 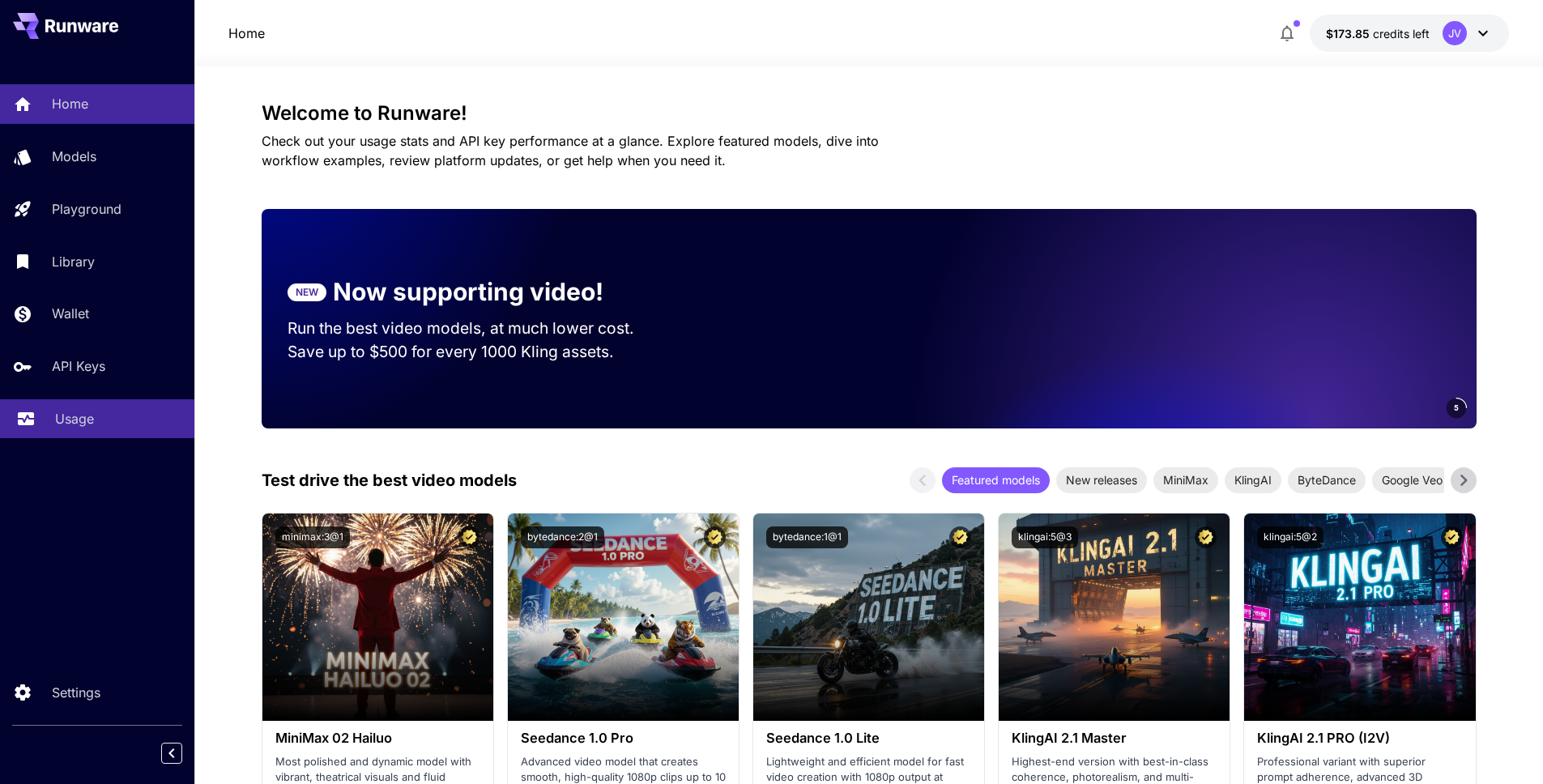 I want to click on div: ByteDance, so click(x=1326, y=480).